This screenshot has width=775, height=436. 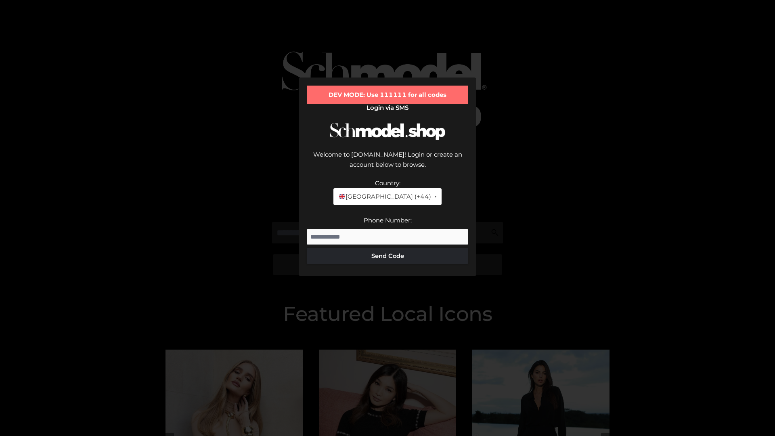 I want to click on label: Country:, so click(x=387, y=183).